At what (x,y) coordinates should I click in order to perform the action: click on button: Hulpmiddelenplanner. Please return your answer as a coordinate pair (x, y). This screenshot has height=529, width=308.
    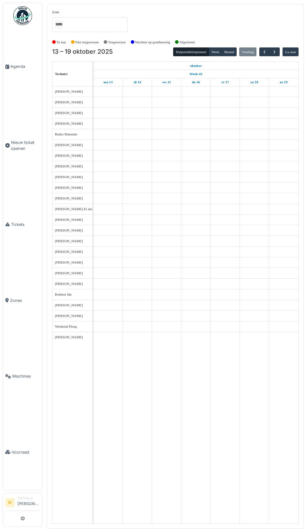
    Looking at the image, I should click on (191, 52).